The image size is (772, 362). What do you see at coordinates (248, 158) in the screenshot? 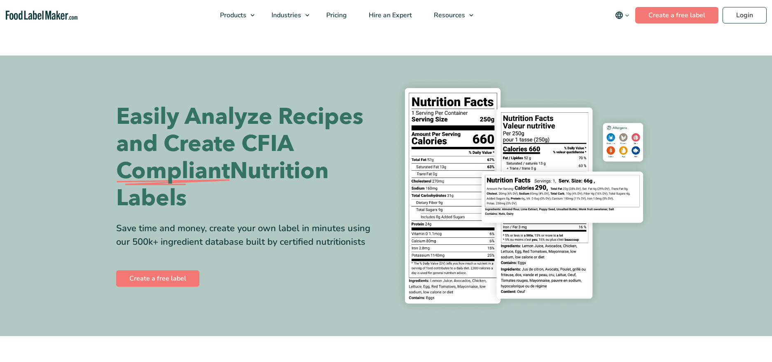
I see `h1: Easily Analyze Recipes and Create CFIA Nutrition Labels` at bounding box center [248, 158].